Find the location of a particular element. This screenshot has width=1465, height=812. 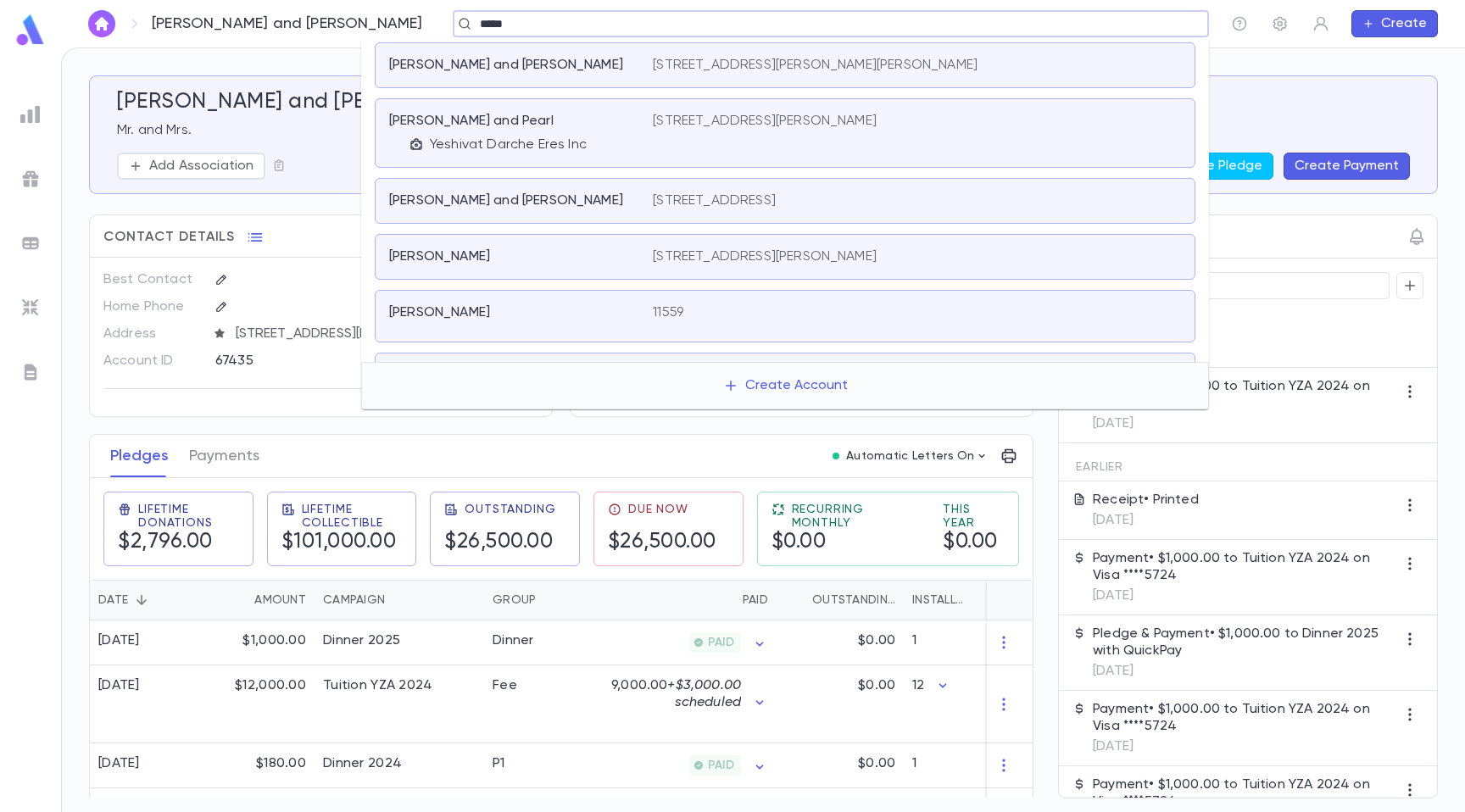

button: Pledges is located at coordinates (139, 456).